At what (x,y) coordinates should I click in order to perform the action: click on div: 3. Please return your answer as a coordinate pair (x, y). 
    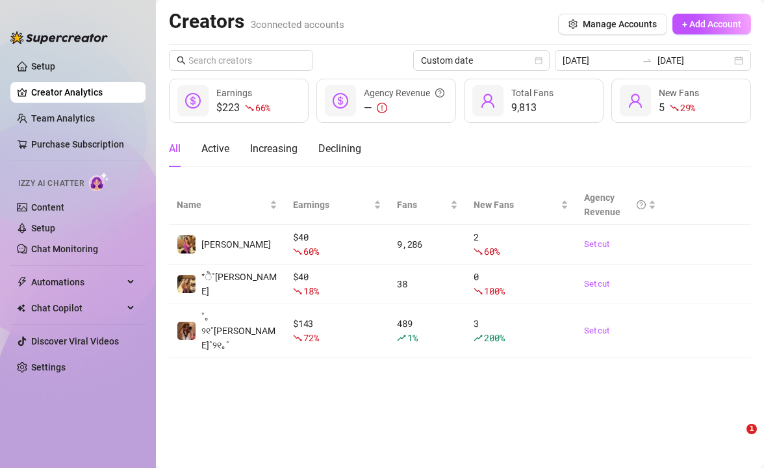
    Looking at the image, I should click on (521, 331).